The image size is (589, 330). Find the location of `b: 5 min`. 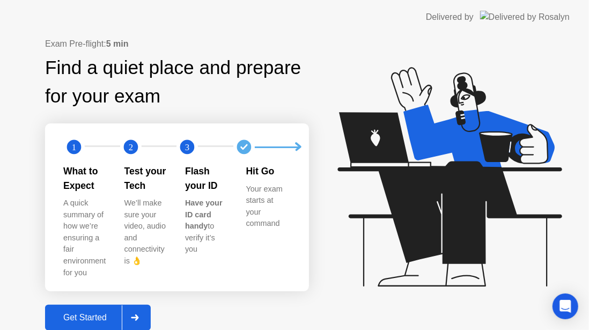

b: 5 min is located at coordinates (117, 43).